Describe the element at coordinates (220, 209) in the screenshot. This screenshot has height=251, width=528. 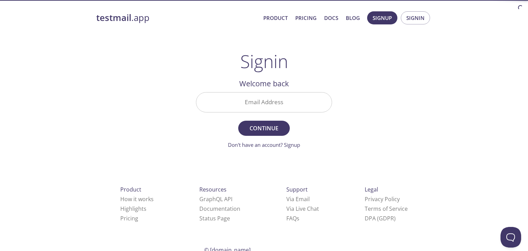
I see `a: Documentation` at that location.